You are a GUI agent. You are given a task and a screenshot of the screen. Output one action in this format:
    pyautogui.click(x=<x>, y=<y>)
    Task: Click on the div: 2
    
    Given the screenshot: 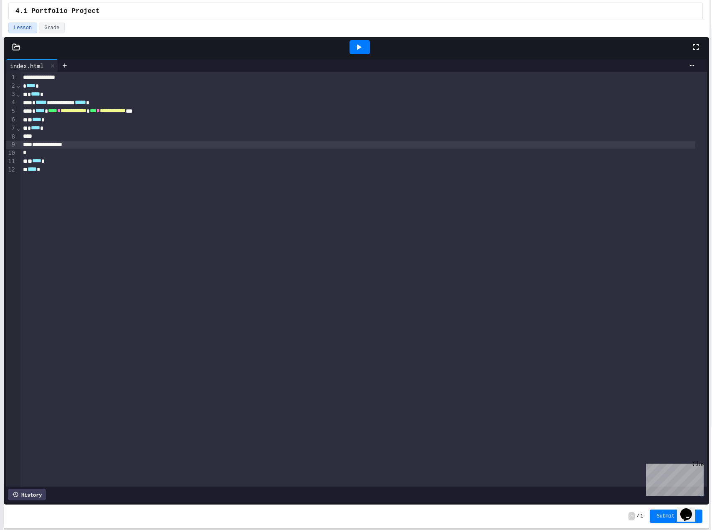 What is the action you would take?
    pyautogui.click(x=11, y=86)
    